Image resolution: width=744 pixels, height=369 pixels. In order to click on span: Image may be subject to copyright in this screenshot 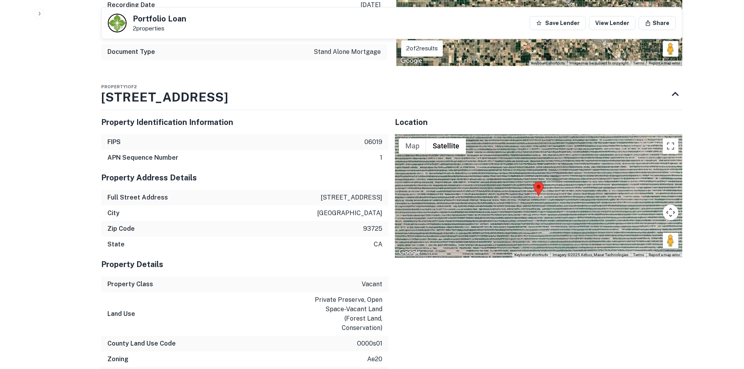, I will do `click(599, 63)`.